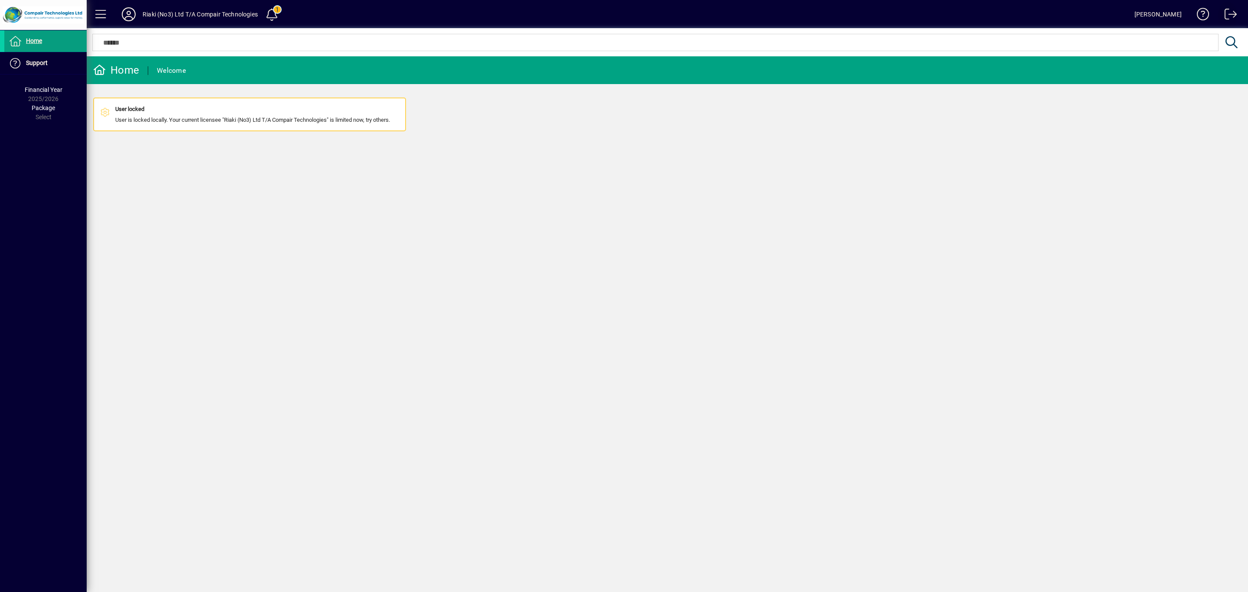 Image resolution: width=1248 pixels, height=592 pixels. What do you see at coordinates (43, 108) in the screenshot?
I see `span: Package` at bounding box center [43, 108].